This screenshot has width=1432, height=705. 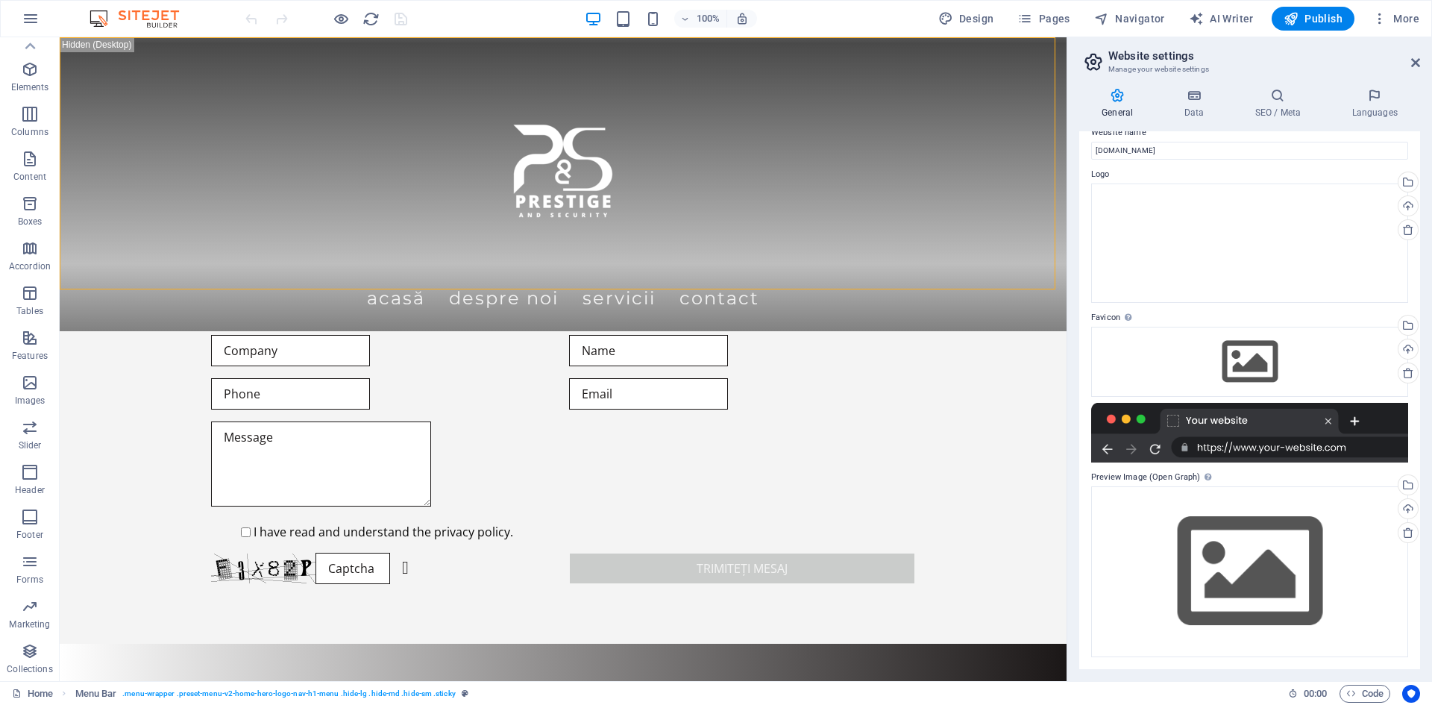 I want to click on span: Design, so click(x=966, y=19).